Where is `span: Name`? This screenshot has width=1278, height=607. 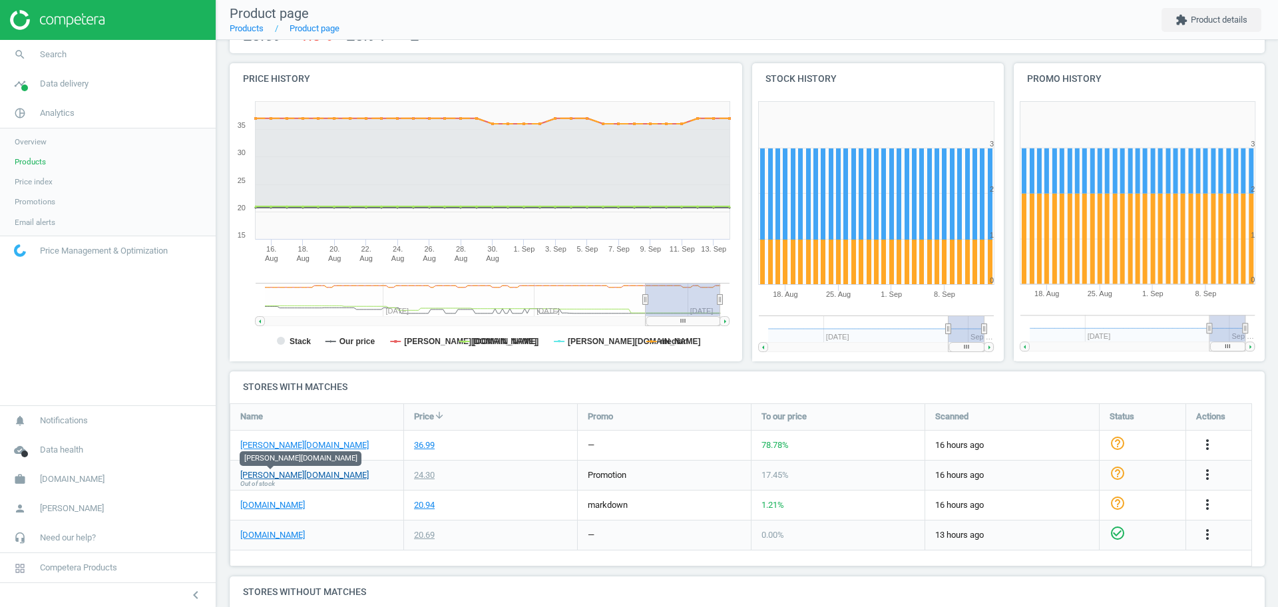 span: Name is located at coordinates (252, 417).